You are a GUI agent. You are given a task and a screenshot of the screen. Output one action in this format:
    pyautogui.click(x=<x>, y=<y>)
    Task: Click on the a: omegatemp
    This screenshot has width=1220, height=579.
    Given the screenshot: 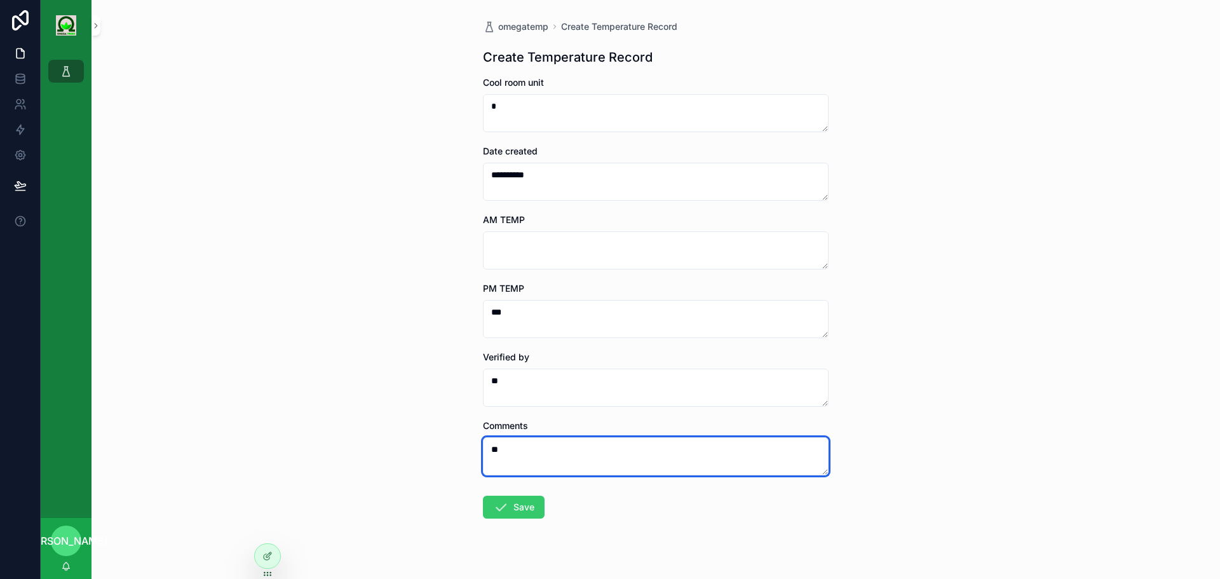 What is the action you would take?
    pyautogui.click(x=515, y=27)
    